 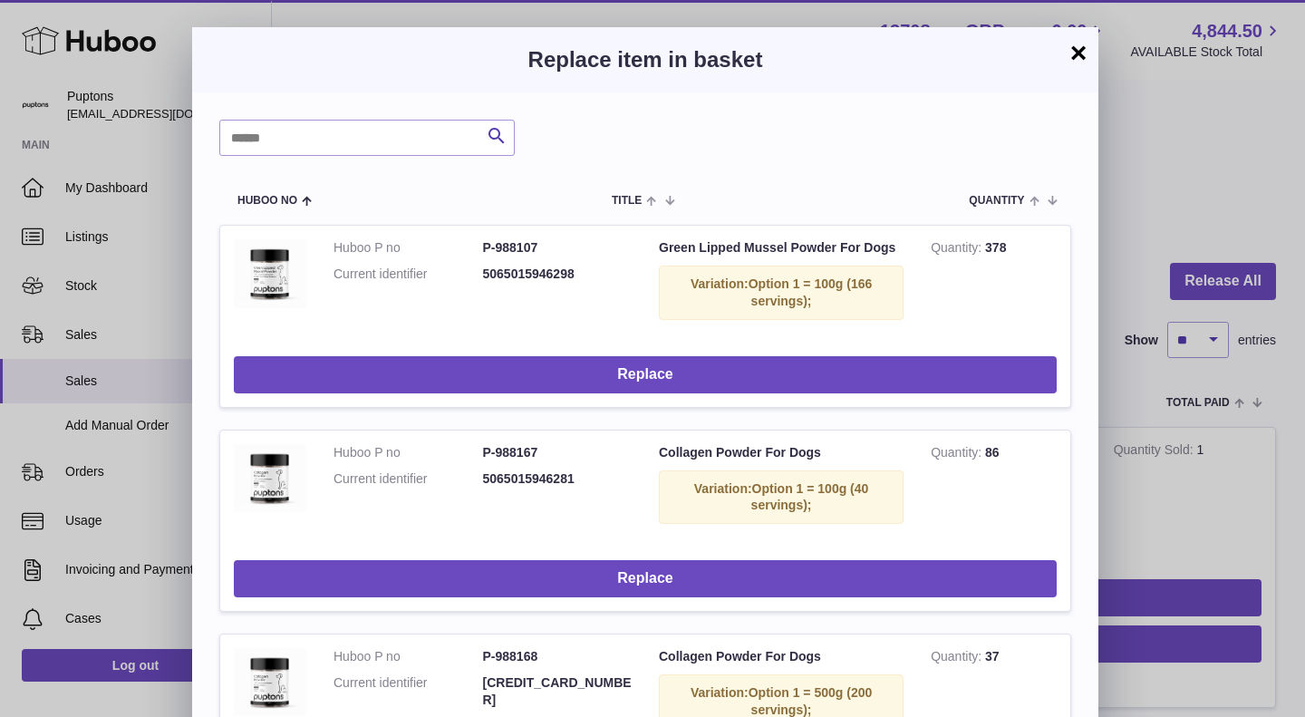 I want to click on dd: 5065015946298, so click(x=557, y=274).